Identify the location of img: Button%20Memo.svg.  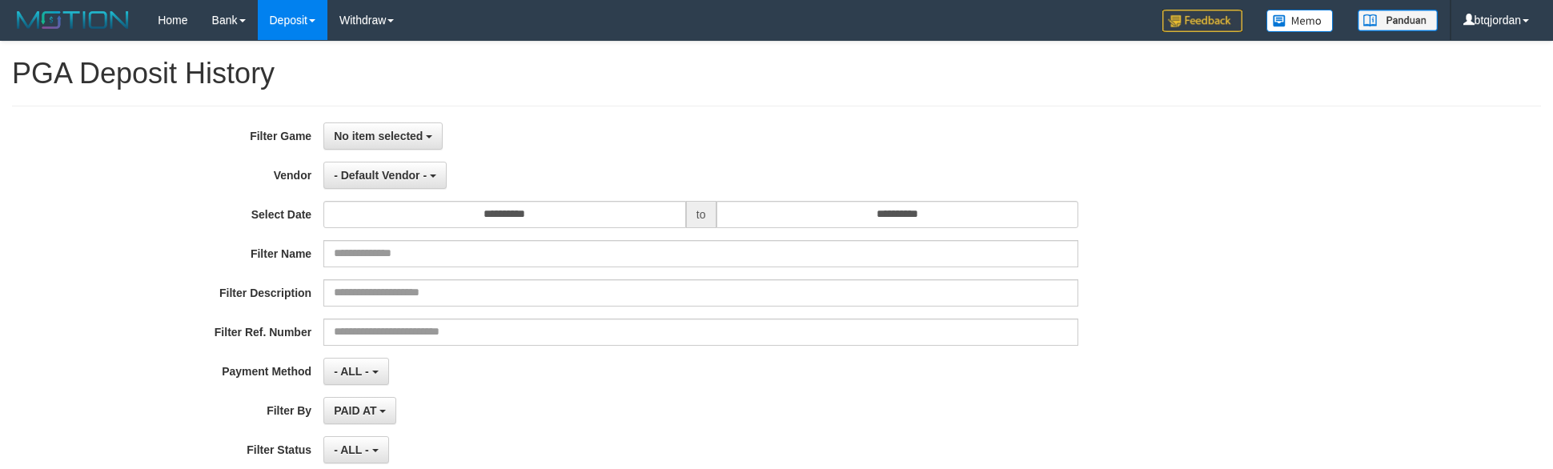
(1300, 21).